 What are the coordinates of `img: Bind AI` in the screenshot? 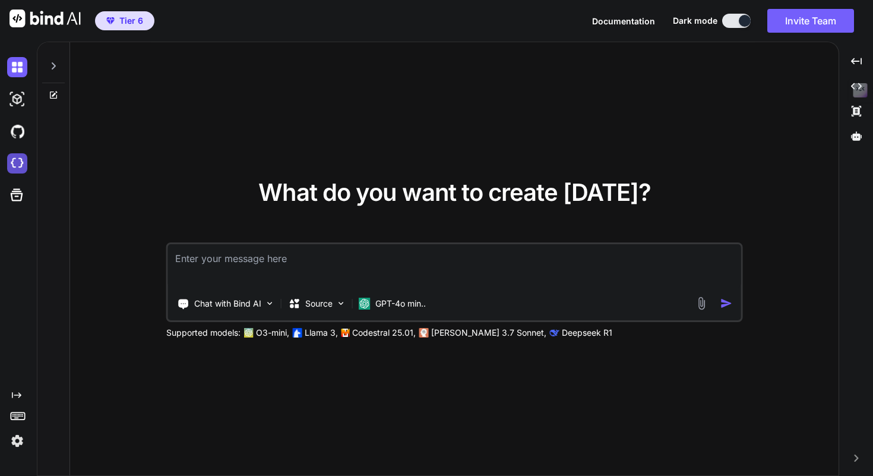 It's located at (45, 18).